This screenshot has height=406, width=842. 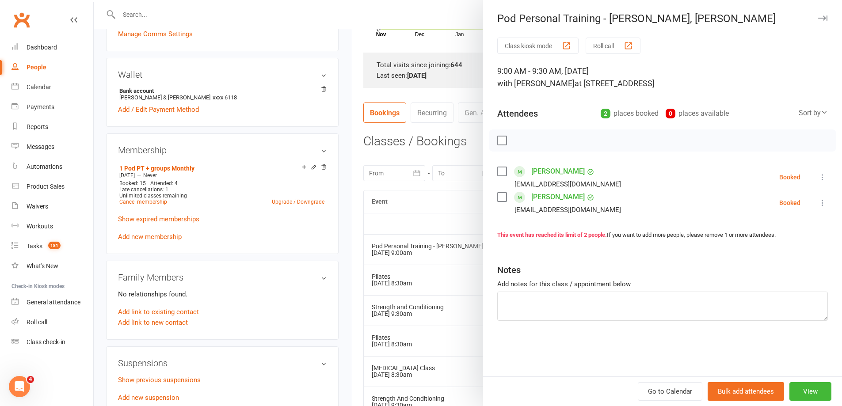 I want to click on div: General attendance, so click(x=53, y=302).